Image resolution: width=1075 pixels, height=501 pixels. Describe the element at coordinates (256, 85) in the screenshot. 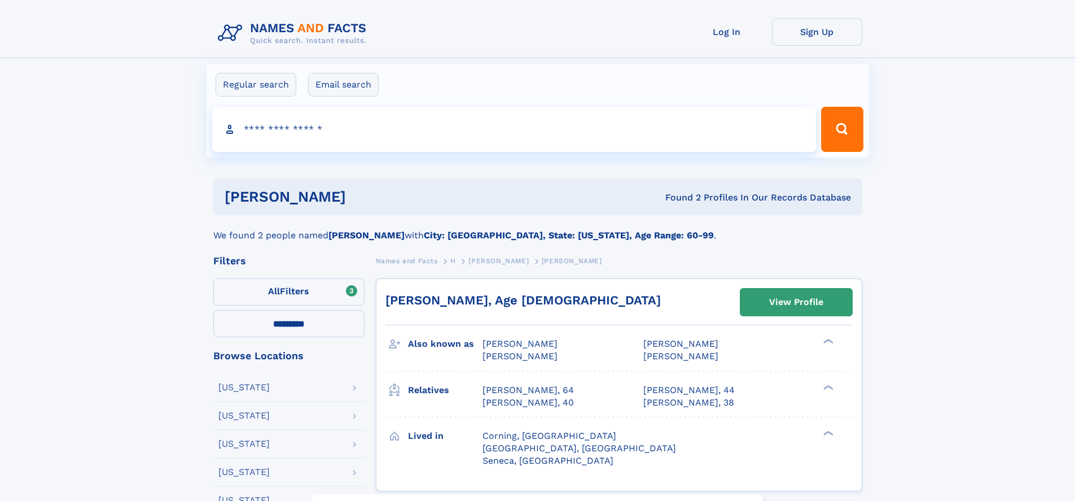

I see `label: Regular search` at that location.